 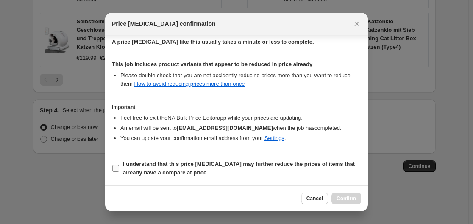 What do you see at coordinates (315, 199) in the screenshot?
I see `button: Cancel` at bounding box center [315, 199].